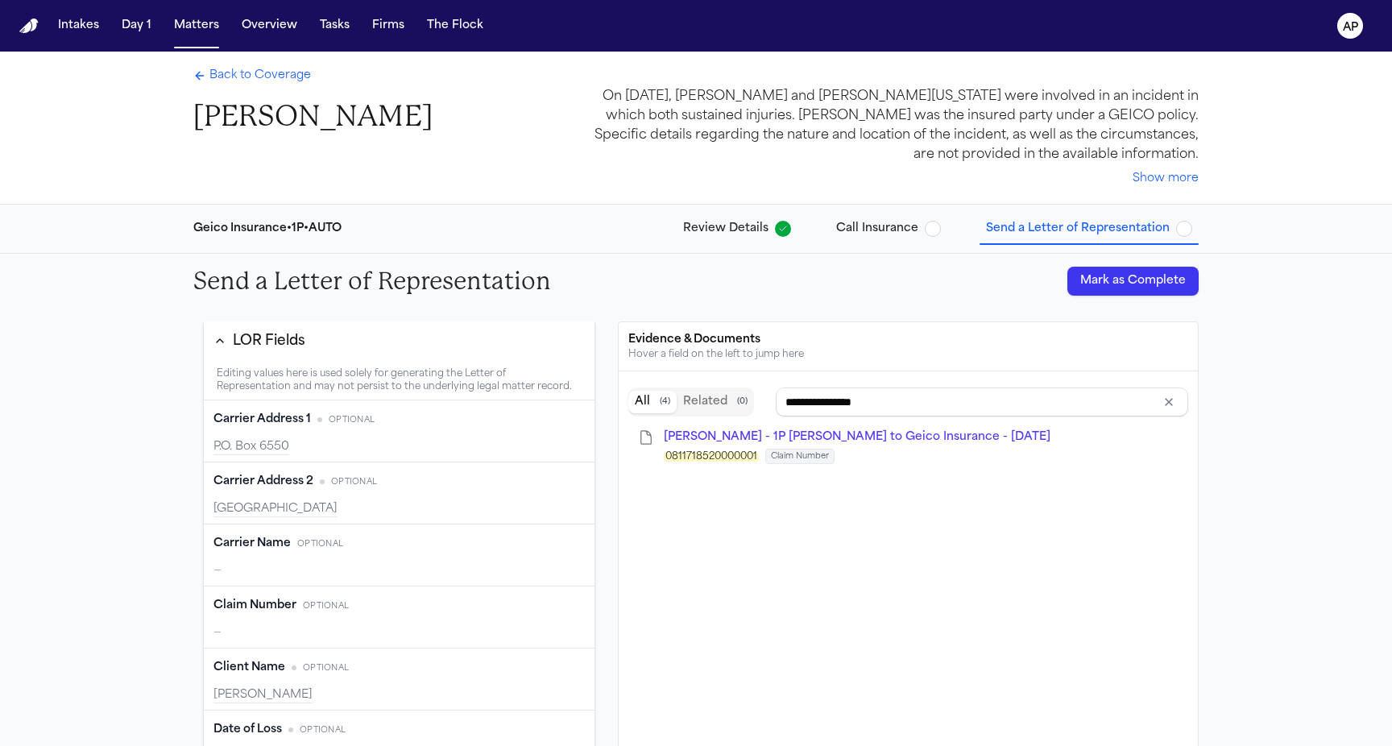 This screenshot has width=1392, height=746. Describe the element at coordinates (252, 544) in the screenshot. I see `span: Carrier Name` at that location.